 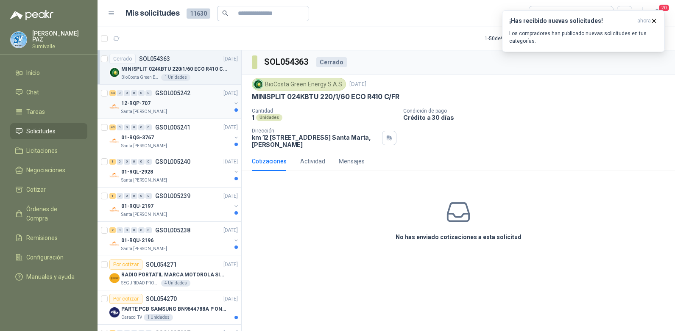 What do you see at coordinates (161, 265) in the screenshot?
I see `p: SOL054271` at bounding box center [161, 265].